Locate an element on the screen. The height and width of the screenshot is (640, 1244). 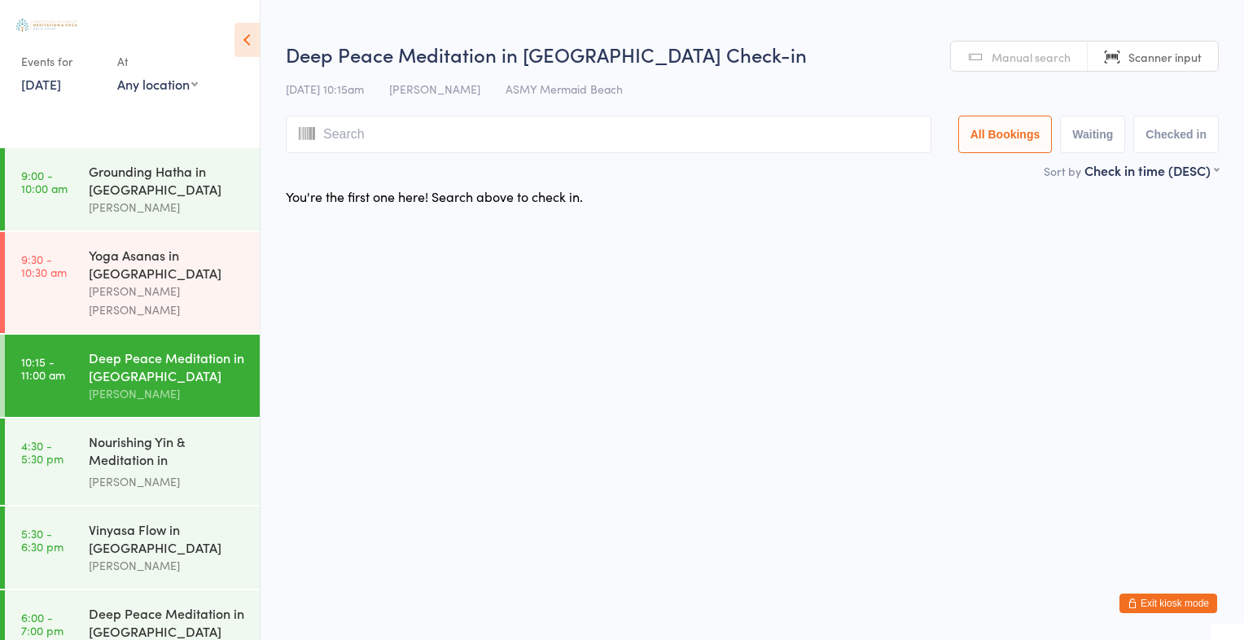
div: At is located at coordinates (157, 61).